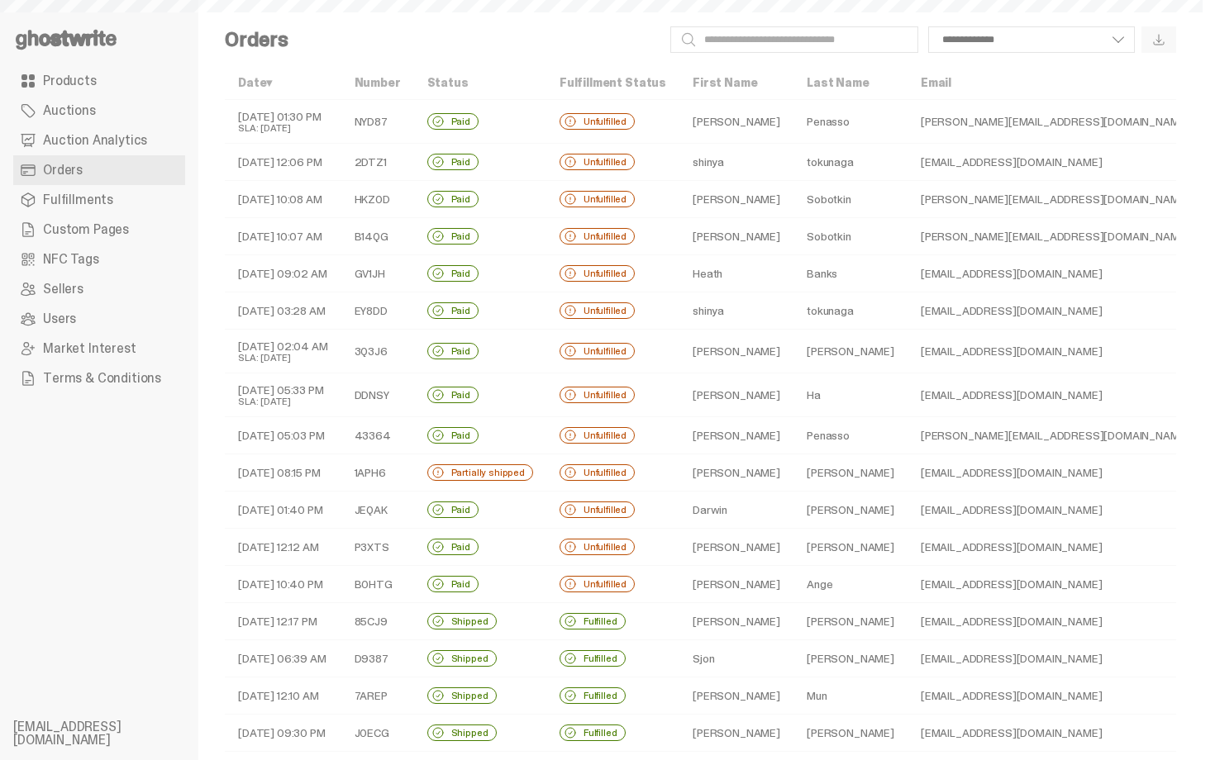 Image resolution: width=1215 pixels, height=760 pixels. I want to click on td: NYD87, so click(378, 121).